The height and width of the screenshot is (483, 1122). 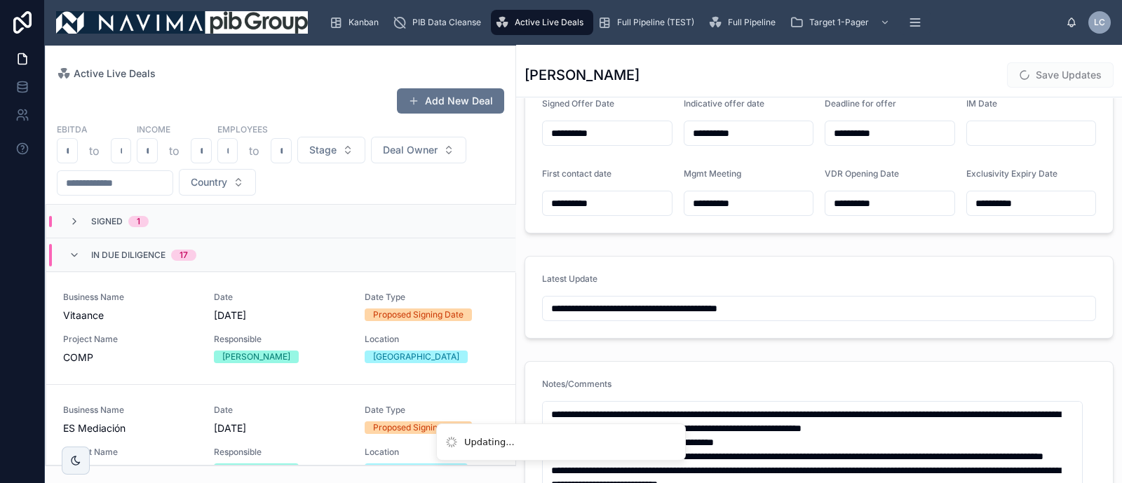 What do you see at coordinates (450, 101) in the screenshot?
I see `button: Add New Deal` at bounding box center [450, 101].